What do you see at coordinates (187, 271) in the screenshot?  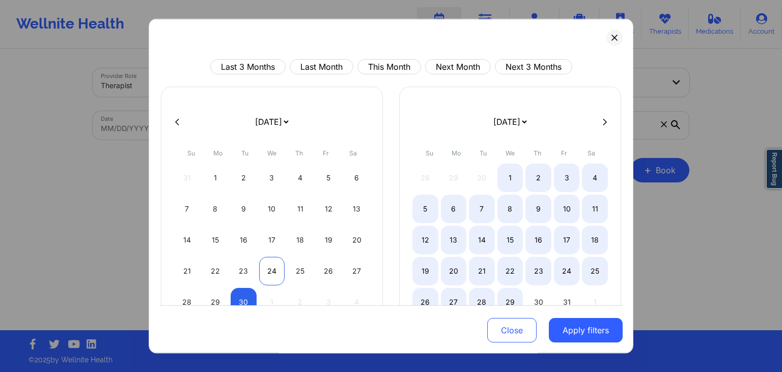 I see `div: Sun Sep 21 2025` at bounding box center [187, 271].